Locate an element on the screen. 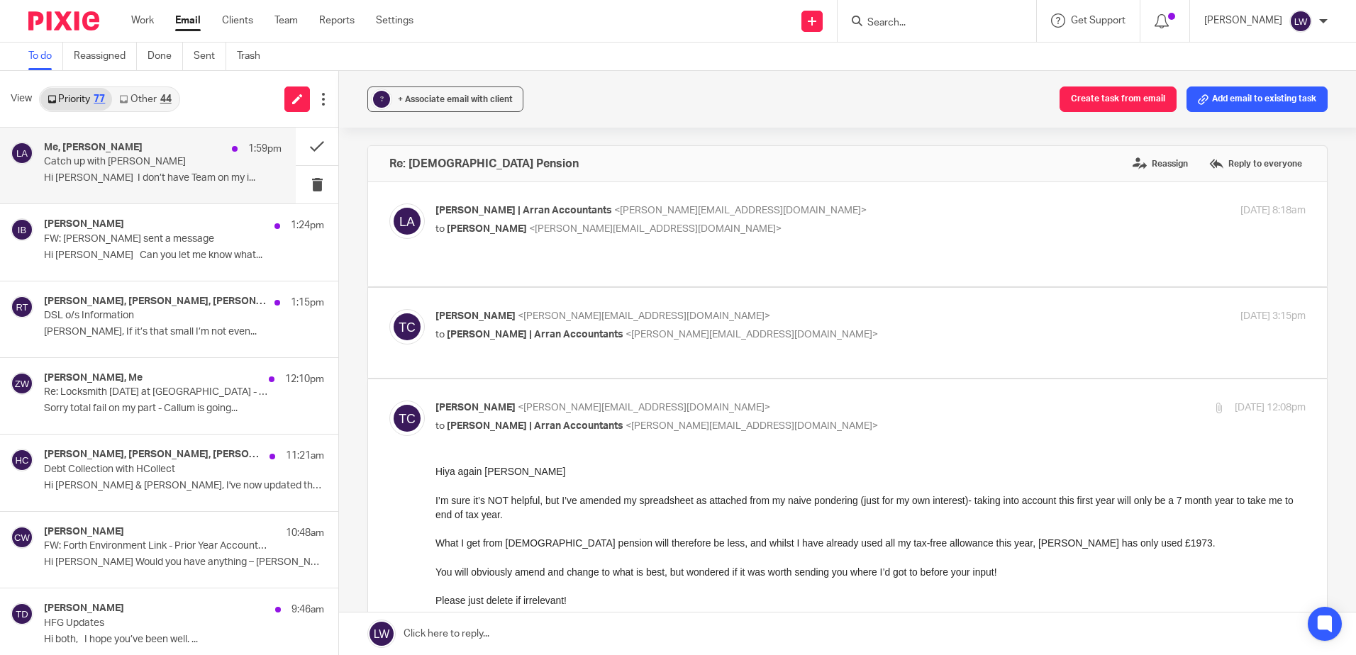  a: Priority77 is located at coordinates (76, 99).